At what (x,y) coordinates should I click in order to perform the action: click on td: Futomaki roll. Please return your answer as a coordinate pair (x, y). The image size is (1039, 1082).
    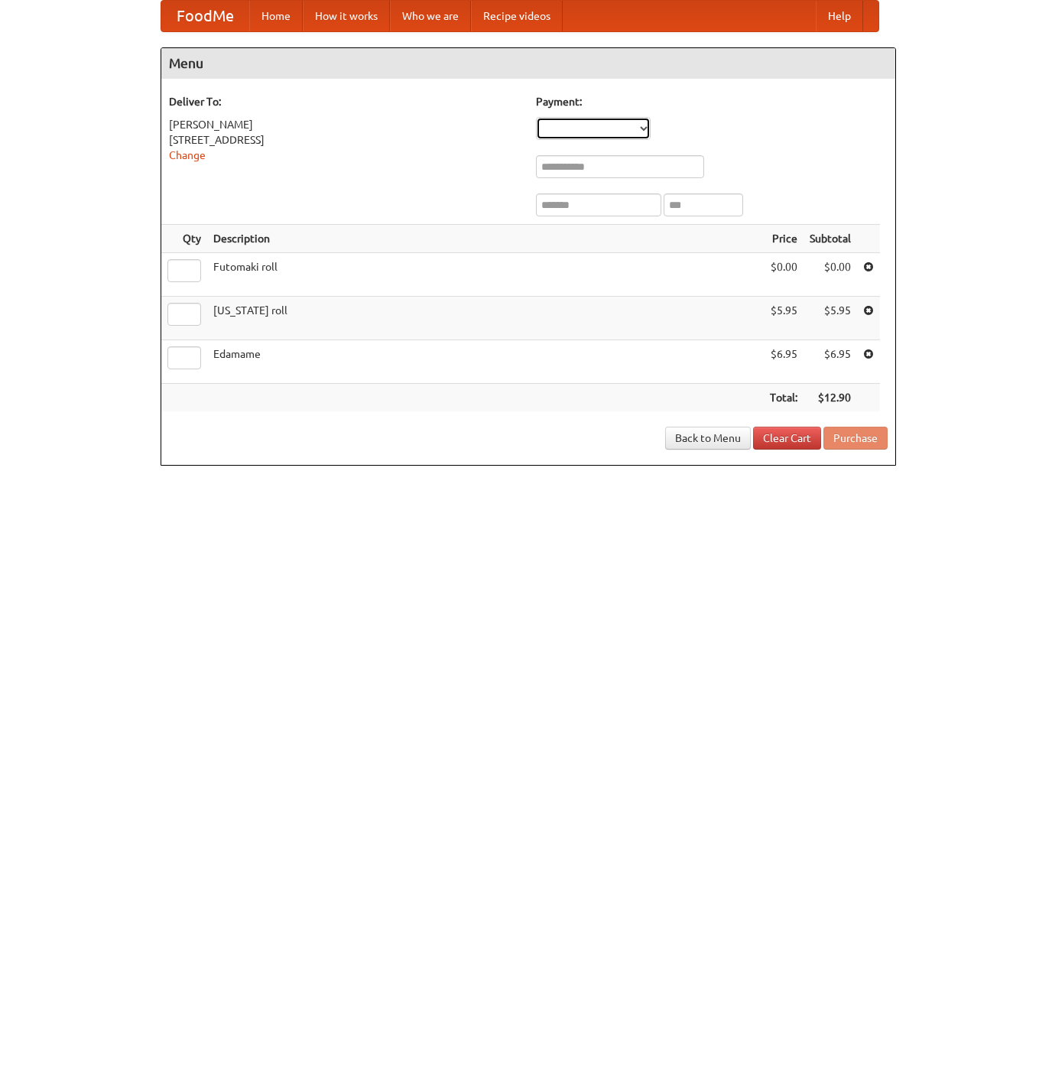
    Looking at the image, I should click on (486, 275).